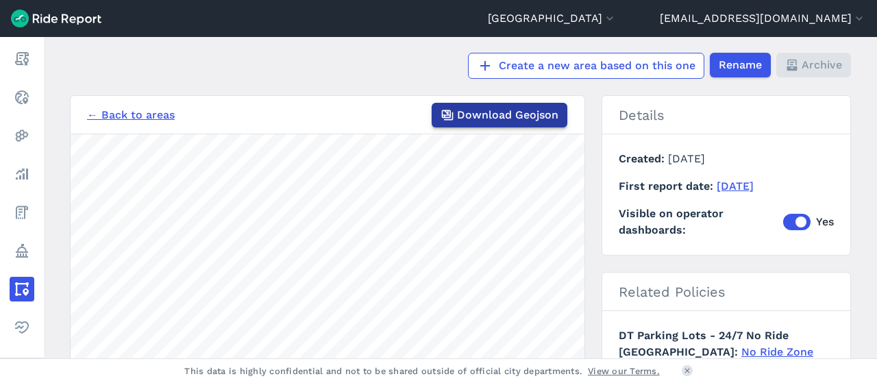 The image size is (877, 383). What do you see at coordinates (643, 158) in the screenshot?
I see `span: Created` at bounding box center [643, 158].